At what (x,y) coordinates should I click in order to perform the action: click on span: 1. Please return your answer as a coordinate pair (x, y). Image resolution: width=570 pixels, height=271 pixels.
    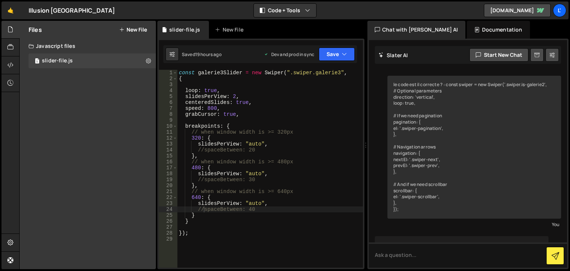
    Looking at the image, I should click on (37, 62).